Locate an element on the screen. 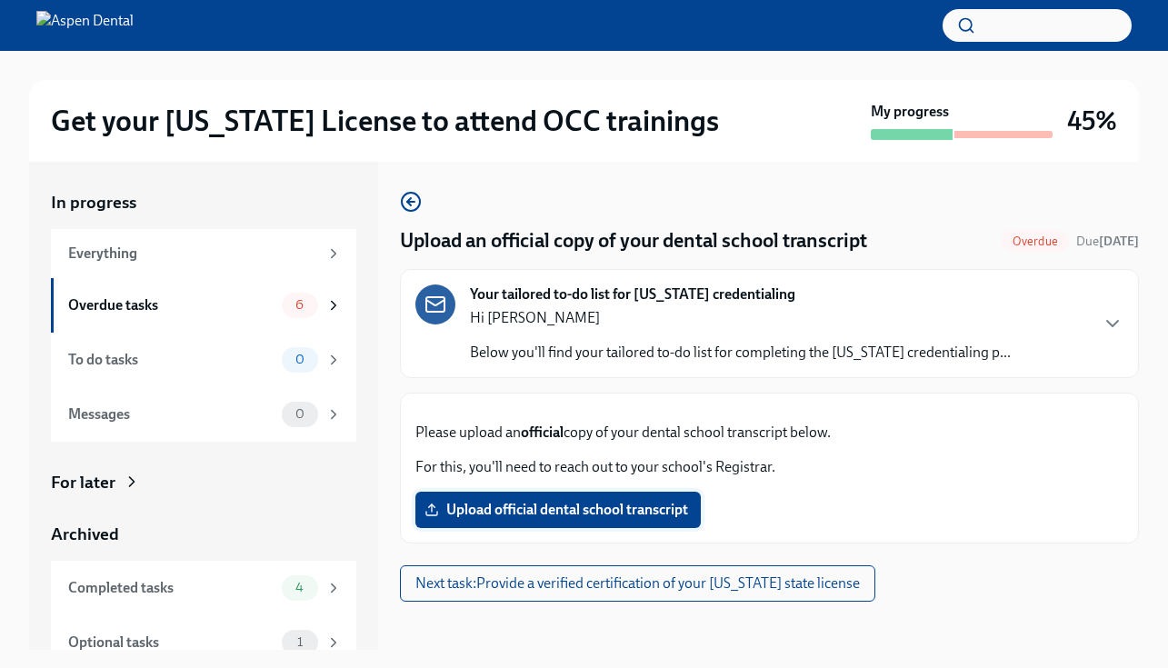 The width and height of the screenshot is (1168, 668). a: Overdue tasks6 is located at coordinates (204, 305).